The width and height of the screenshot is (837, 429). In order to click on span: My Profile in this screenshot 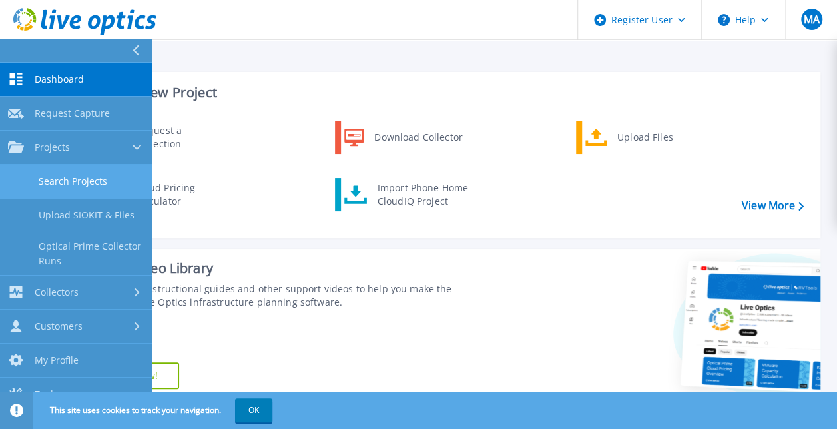, I will do `click(57, 360)`.